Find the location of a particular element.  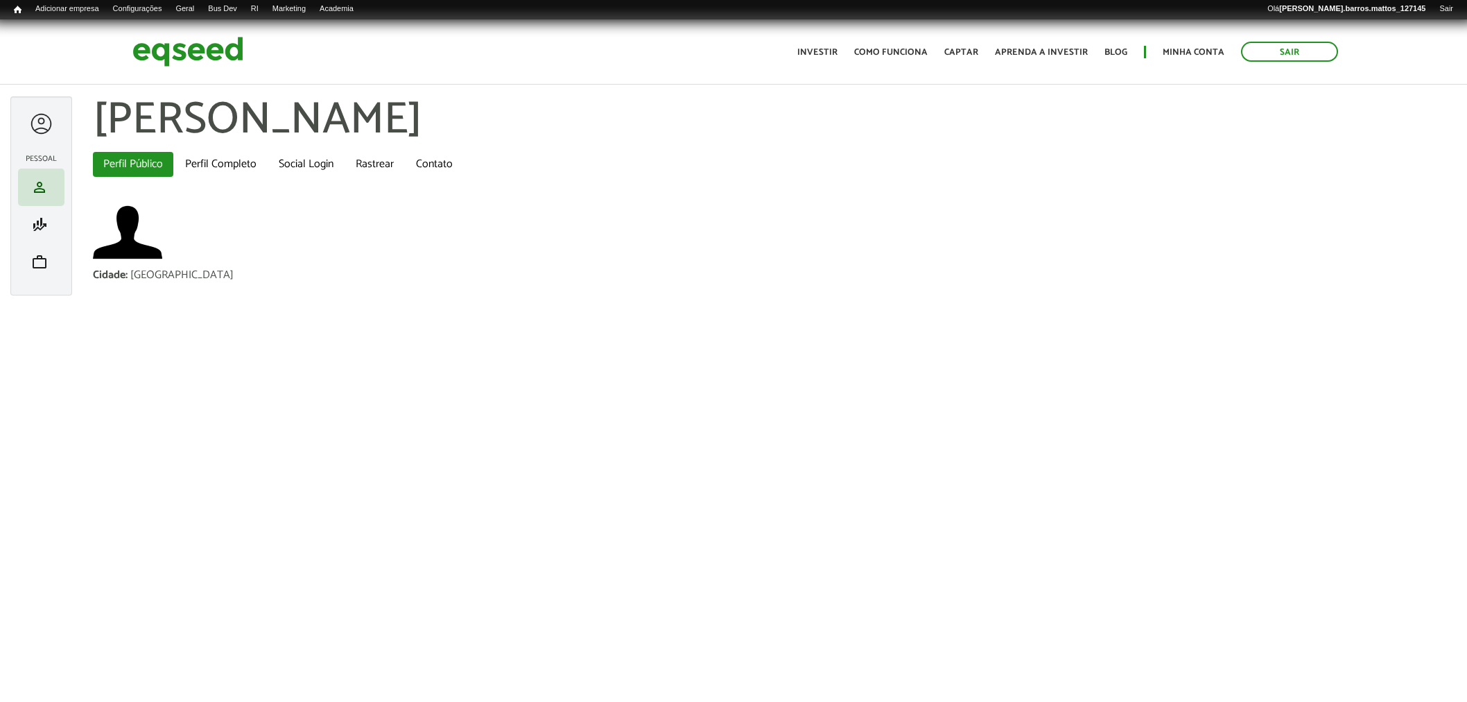

a: Captar is located at coordinates (961, 52).